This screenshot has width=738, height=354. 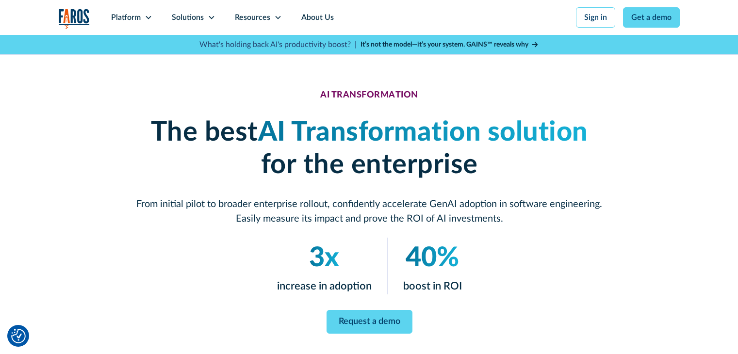 I want to click on p: From initial pilot to broader enterprise rollout, confidently accelerate GenAI adoption in softwa..., so click(x=369, y=212).